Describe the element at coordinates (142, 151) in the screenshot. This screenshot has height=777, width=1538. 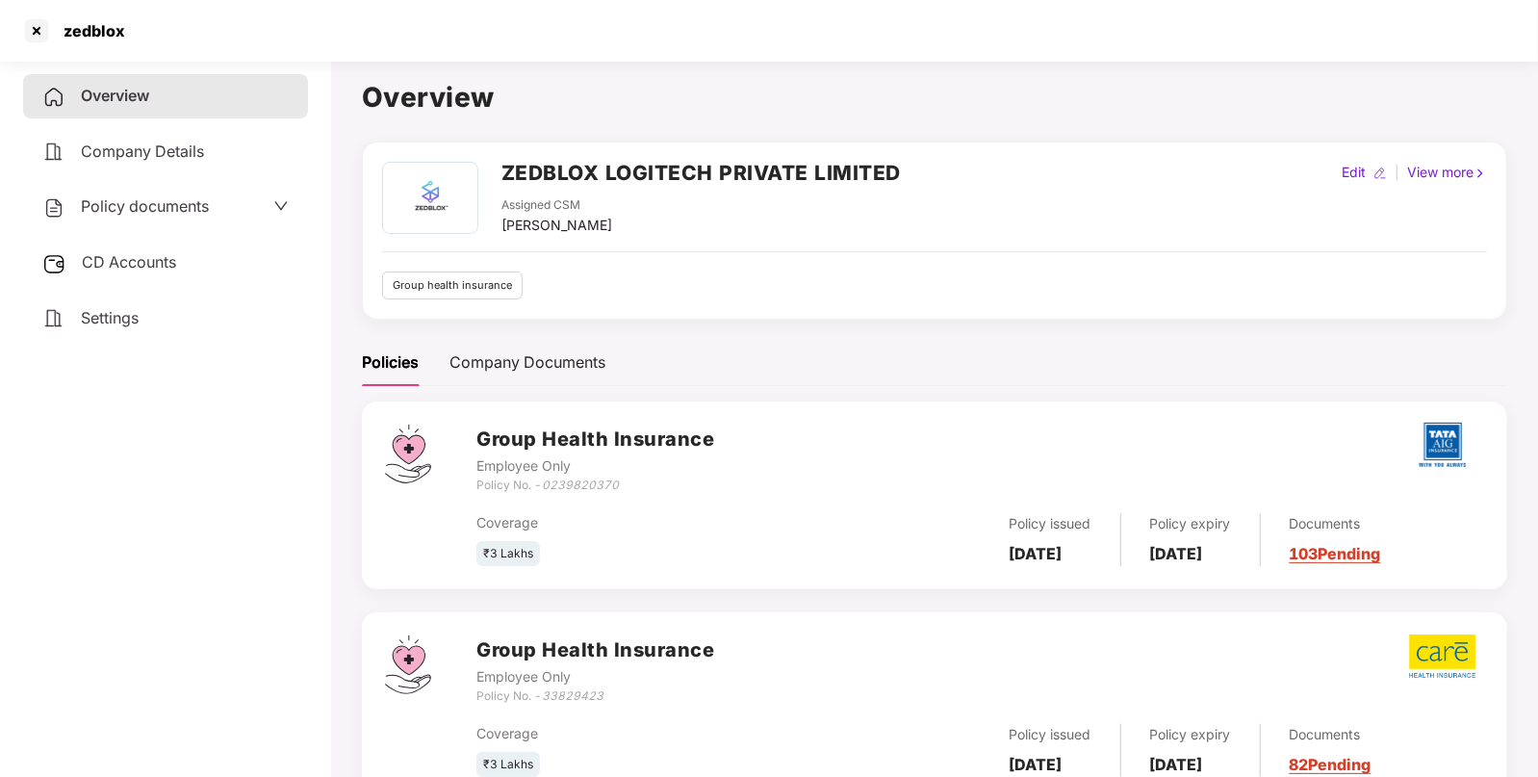
I see `span: Company Details` at that location.